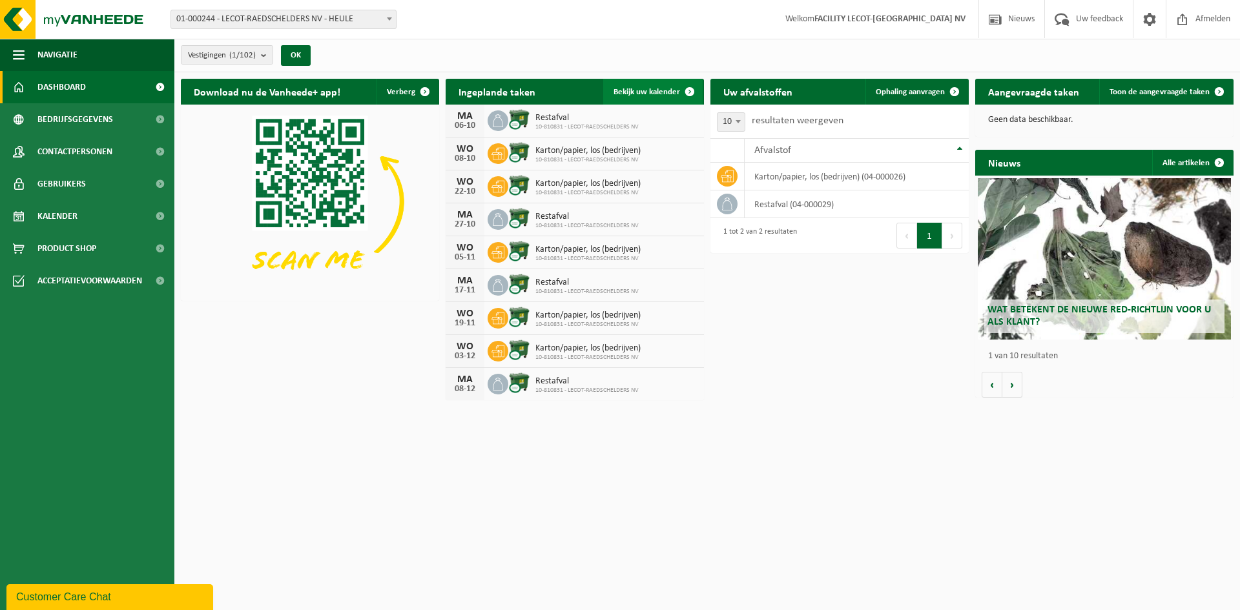  What do you see at coordinates (952, 236) in the screenshot?
I see `button: Next` at bounding box center [952, 236].